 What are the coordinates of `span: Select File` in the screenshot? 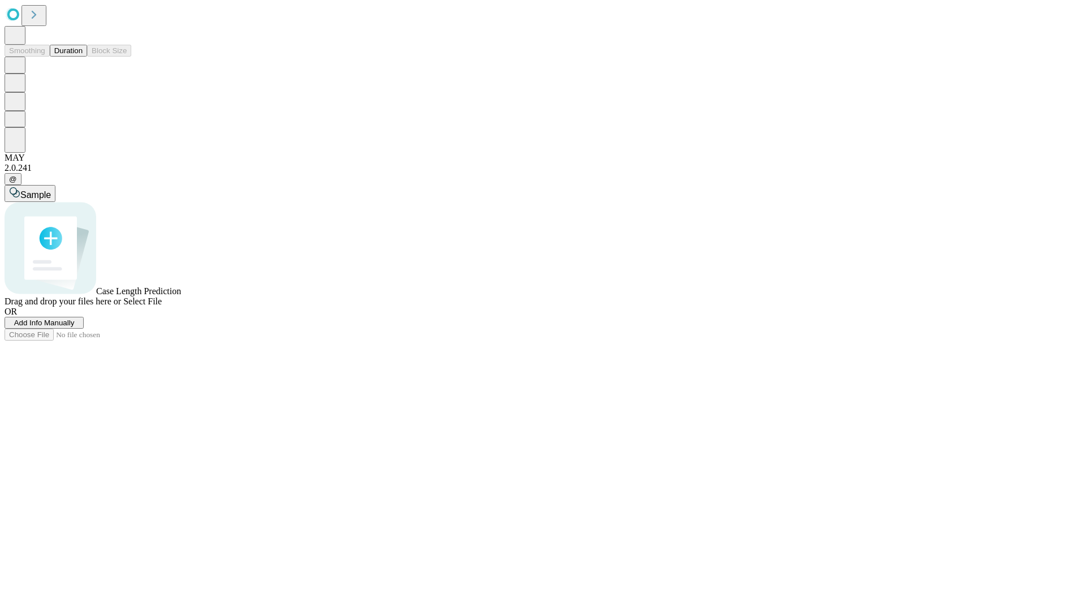 It's located at (142, 301).